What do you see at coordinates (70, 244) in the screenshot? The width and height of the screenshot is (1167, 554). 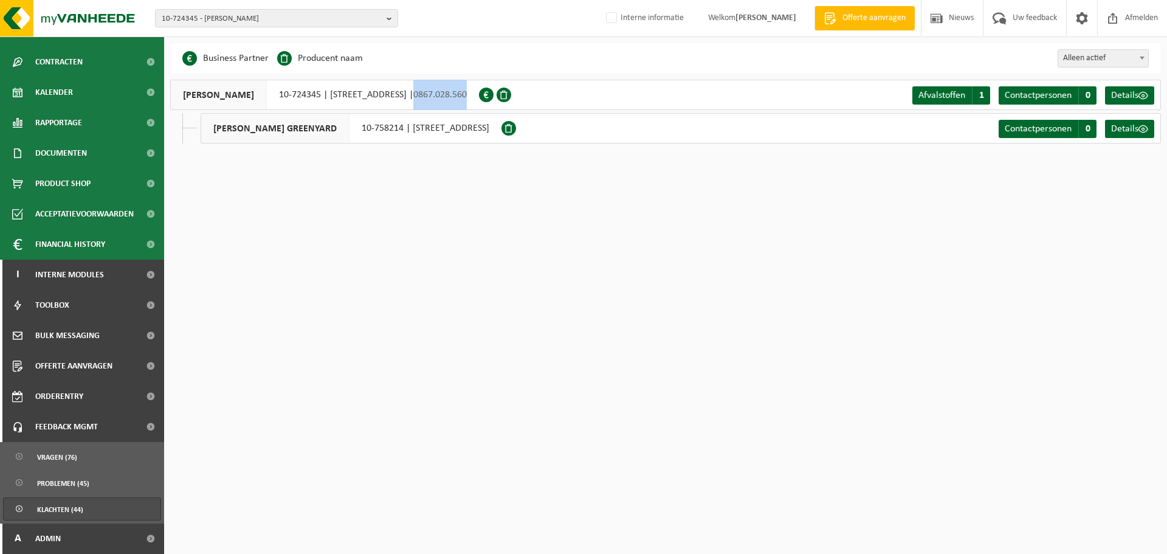 I see `span: Financial History` at bounding box center [70, 244].